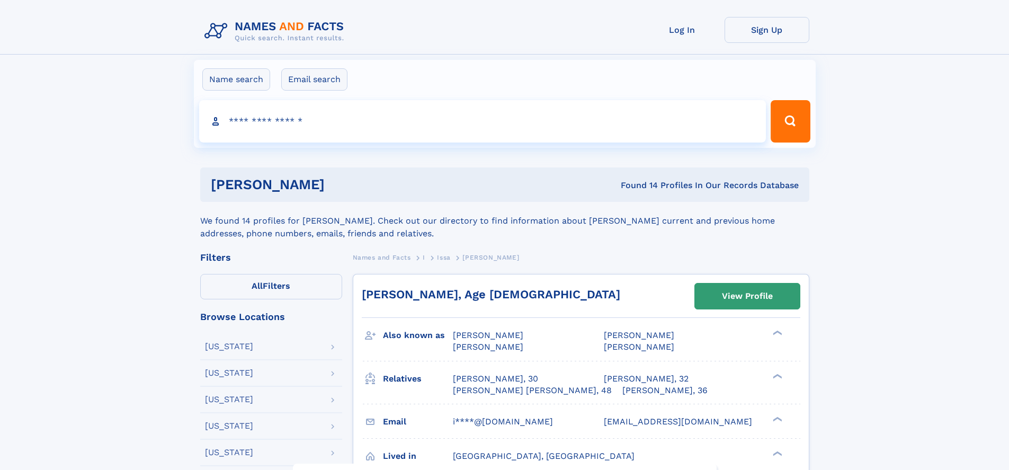  Describe the element at coordinates (418, 422) in the screenshot. I see `h3: Email` at that location.